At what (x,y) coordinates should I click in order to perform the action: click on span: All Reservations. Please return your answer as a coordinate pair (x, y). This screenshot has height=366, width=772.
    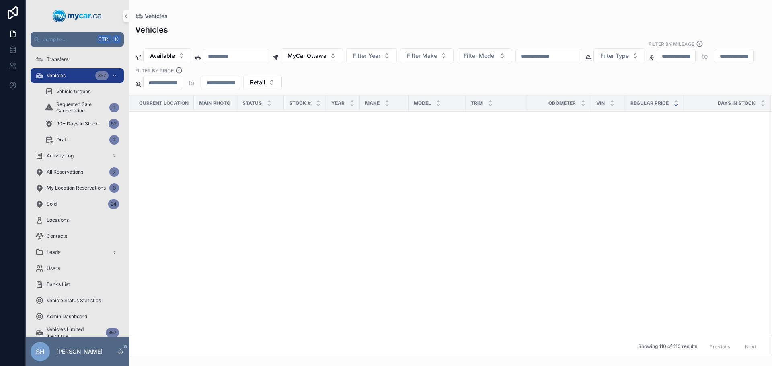
    Looking at the image, I should click on (65, 172).